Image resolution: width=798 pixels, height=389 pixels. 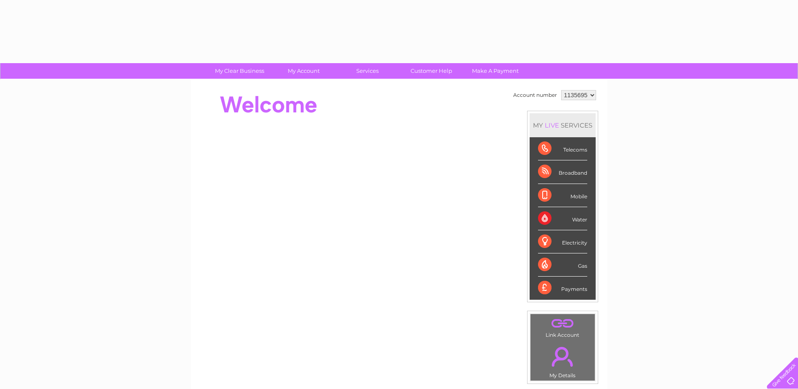 What do you see at coordinates (562, 360) in the screenshot?
I see `td: My Details` at bounding box center [562, 360].